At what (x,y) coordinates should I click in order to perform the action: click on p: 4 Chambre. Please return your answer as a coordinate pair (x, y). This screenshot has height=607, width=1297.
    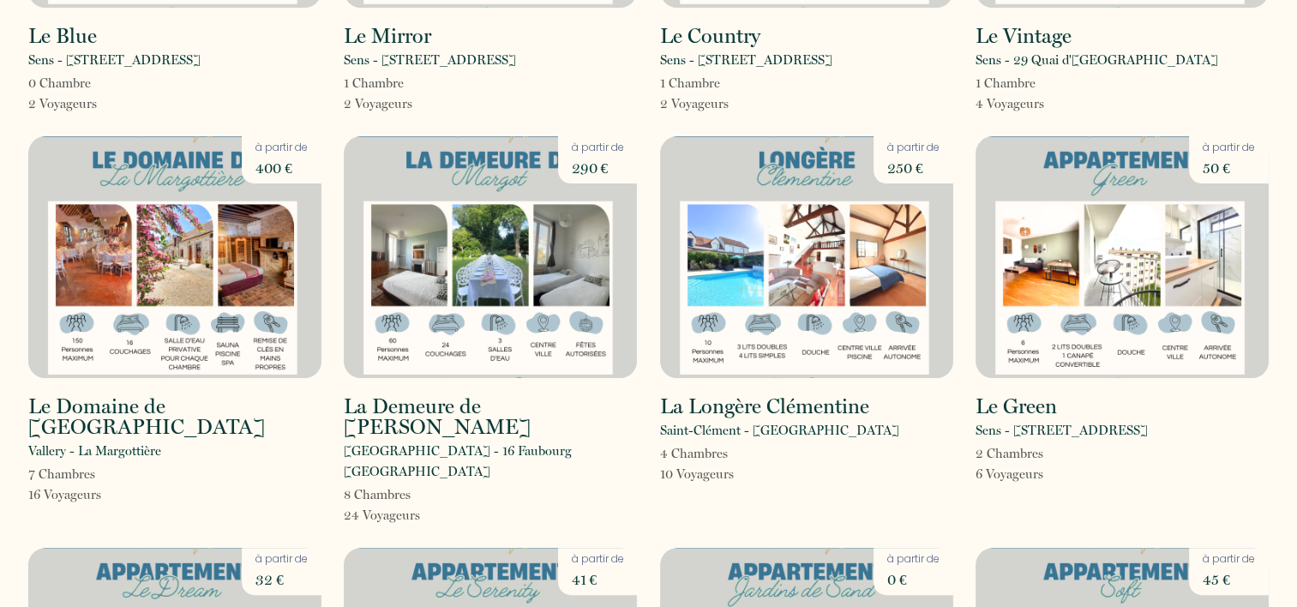
    Looking at the image, I should click on (697, 453).